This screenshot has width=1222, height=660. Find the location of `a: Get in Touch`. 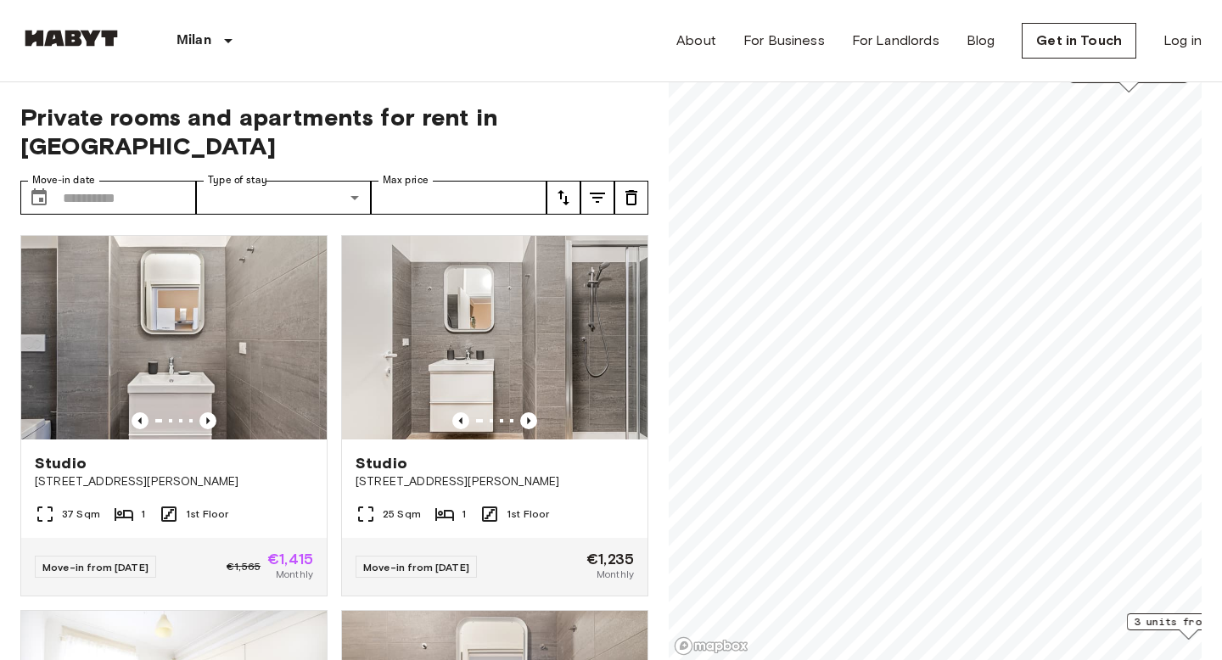

a: Get in Touch is located at coordinates (1078, 41).